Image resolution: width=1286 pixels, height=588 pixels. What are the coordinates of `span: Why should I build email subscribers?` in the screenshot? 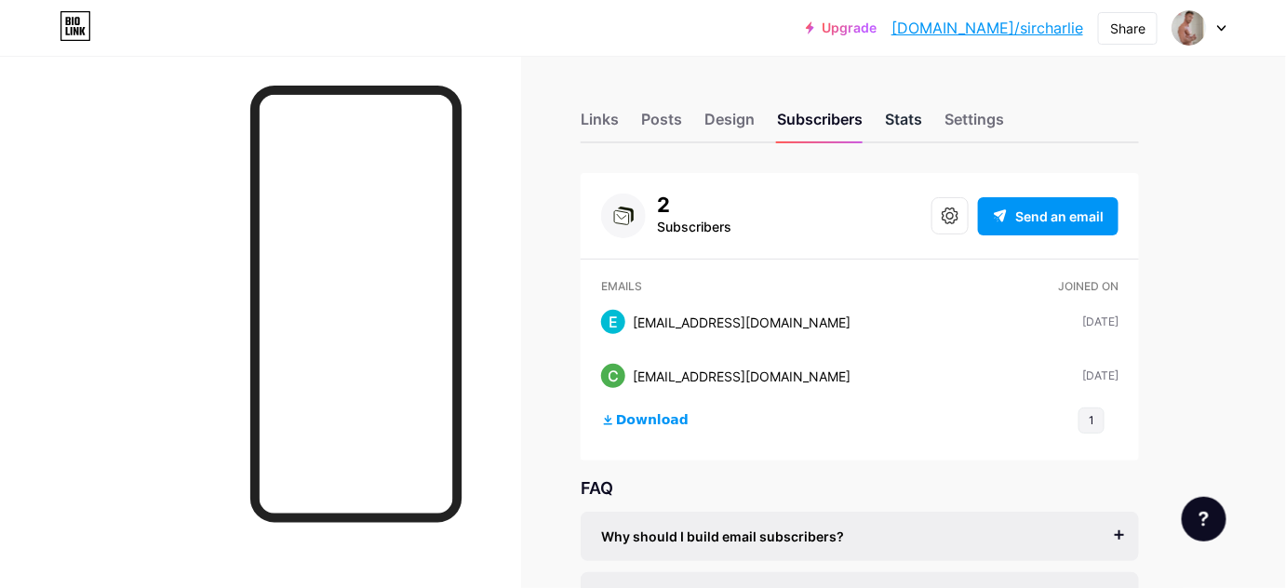 It's located at (722, 536).